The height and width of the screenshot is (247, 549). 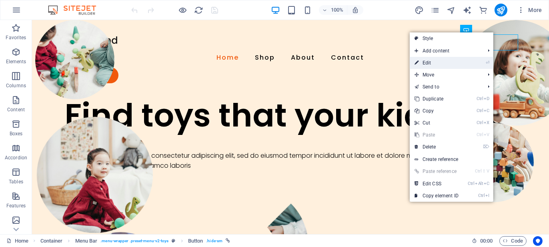 What do you see at coordinates (16, 110) in the screenshot?
I see `p: Content` at bounding box center [16, 110].